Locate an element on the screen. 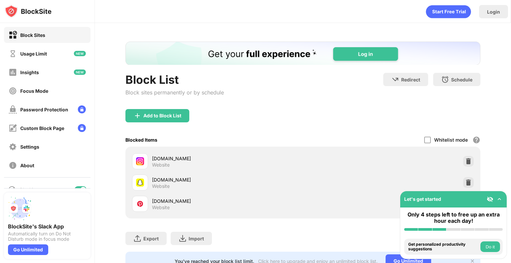 Image resolution: width=511 pixels, height=263 pixels. div: BlockSite's Slack App is located at coordinates (47, 226).